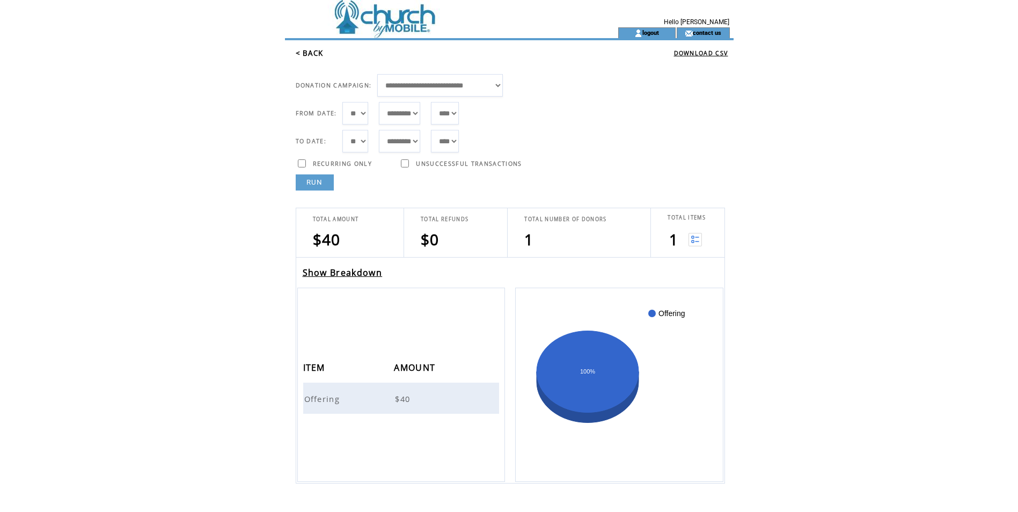 The image size is (1018, 512). What do you see at coordinates (706, 32) in the screenshot?
I see `a: contact us` at bounding box center [706, 32].